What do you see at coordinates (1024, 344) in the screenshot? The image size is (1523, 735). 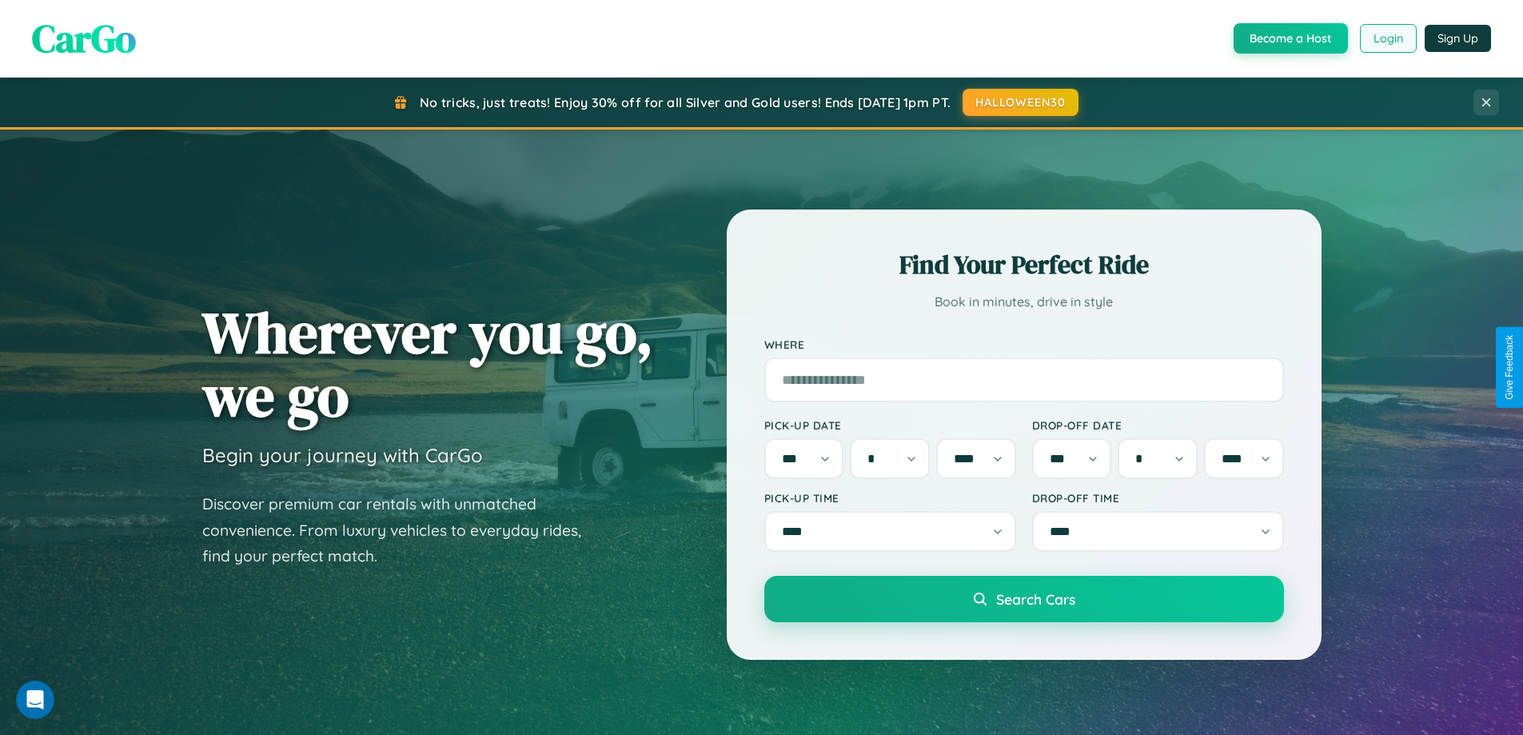 I see `label: Where` at bounding box center [1024, 344].